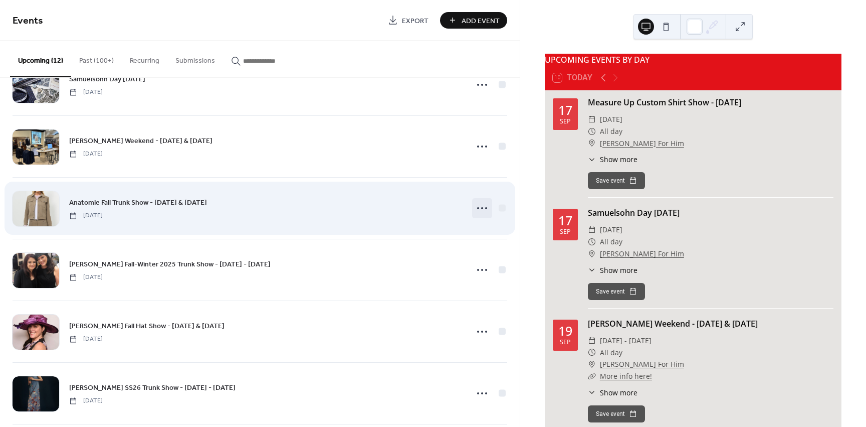 This screenshot has width=866, height=427. What do you see at coordinates (693, 60) in the screenshot?
I see `div: UPCOMING EVENTS BY DAY` at bounding box center [693, 60].